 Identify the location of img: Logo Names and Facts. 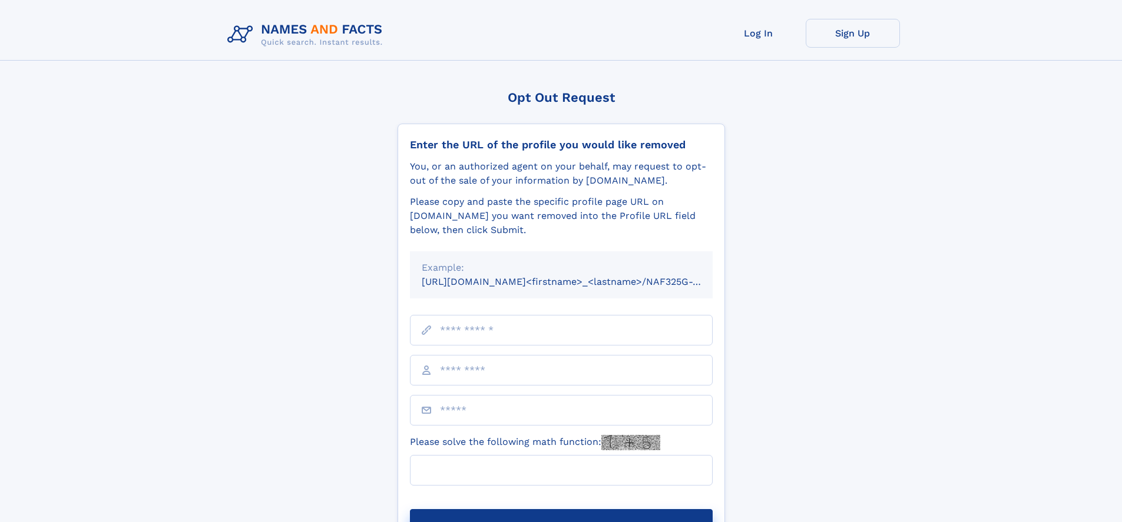
(307, 35).